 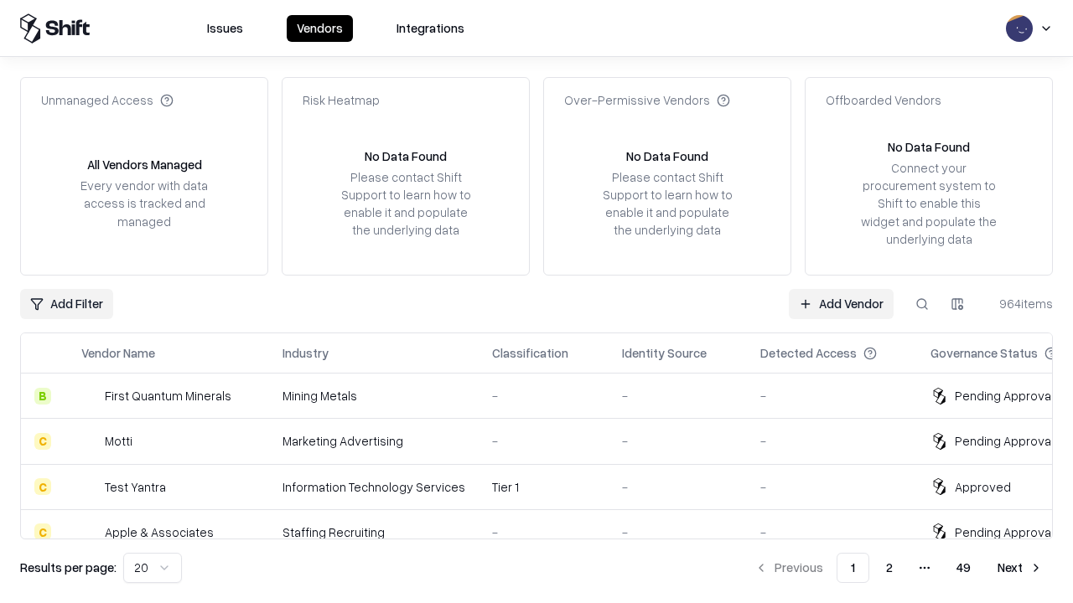 I want to click on div: B, so click(x=43, y=396).